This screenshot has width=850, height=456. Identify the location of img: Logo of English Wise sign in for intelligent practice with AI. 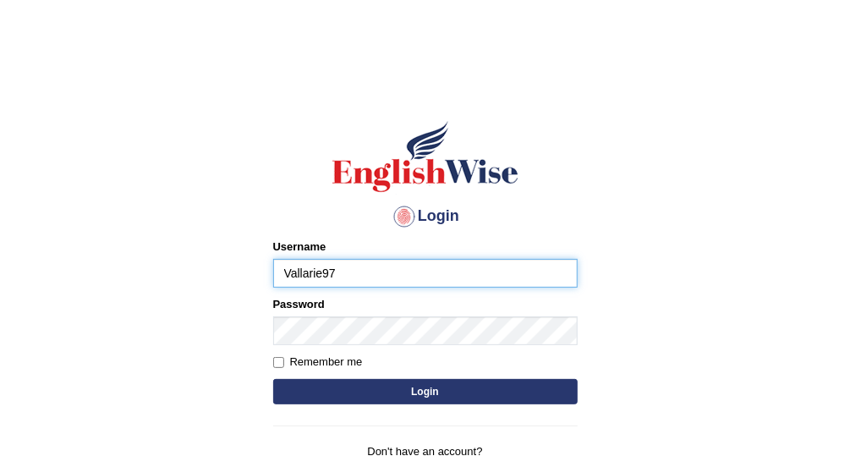
(425, 156).